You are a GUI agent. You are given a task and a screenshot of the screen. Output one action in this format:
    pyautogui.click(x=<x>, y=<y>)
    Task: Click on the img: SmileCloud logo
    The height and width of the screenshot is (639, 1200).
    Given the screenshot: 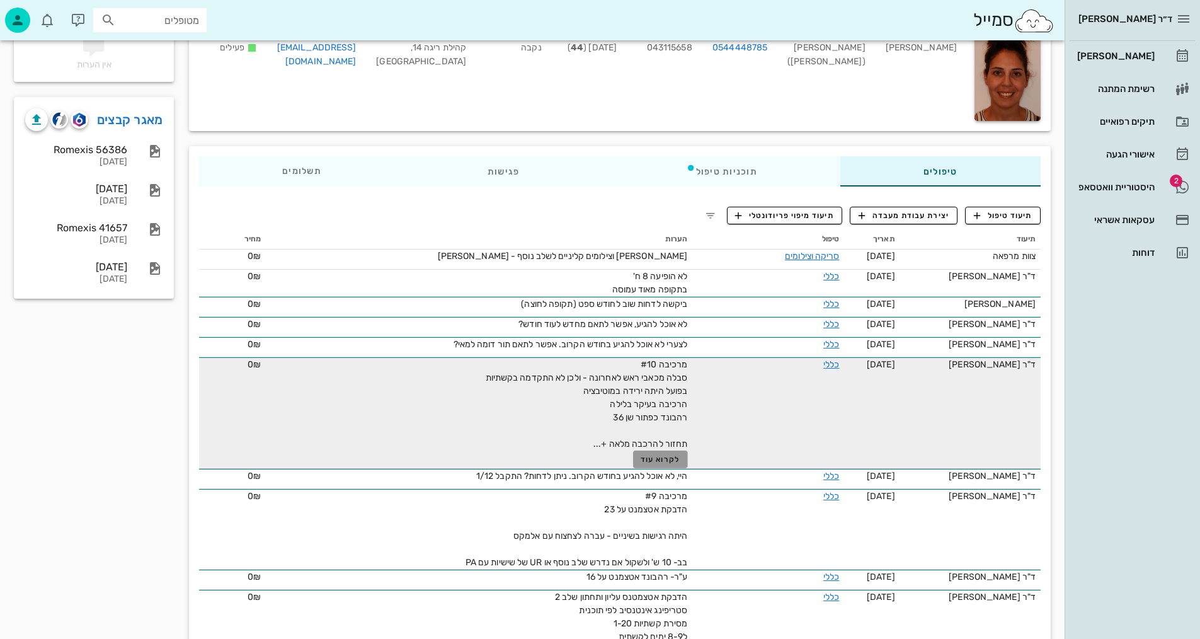 What is the action you would take?
    pyautogui.click(x=1033, y=21)
    